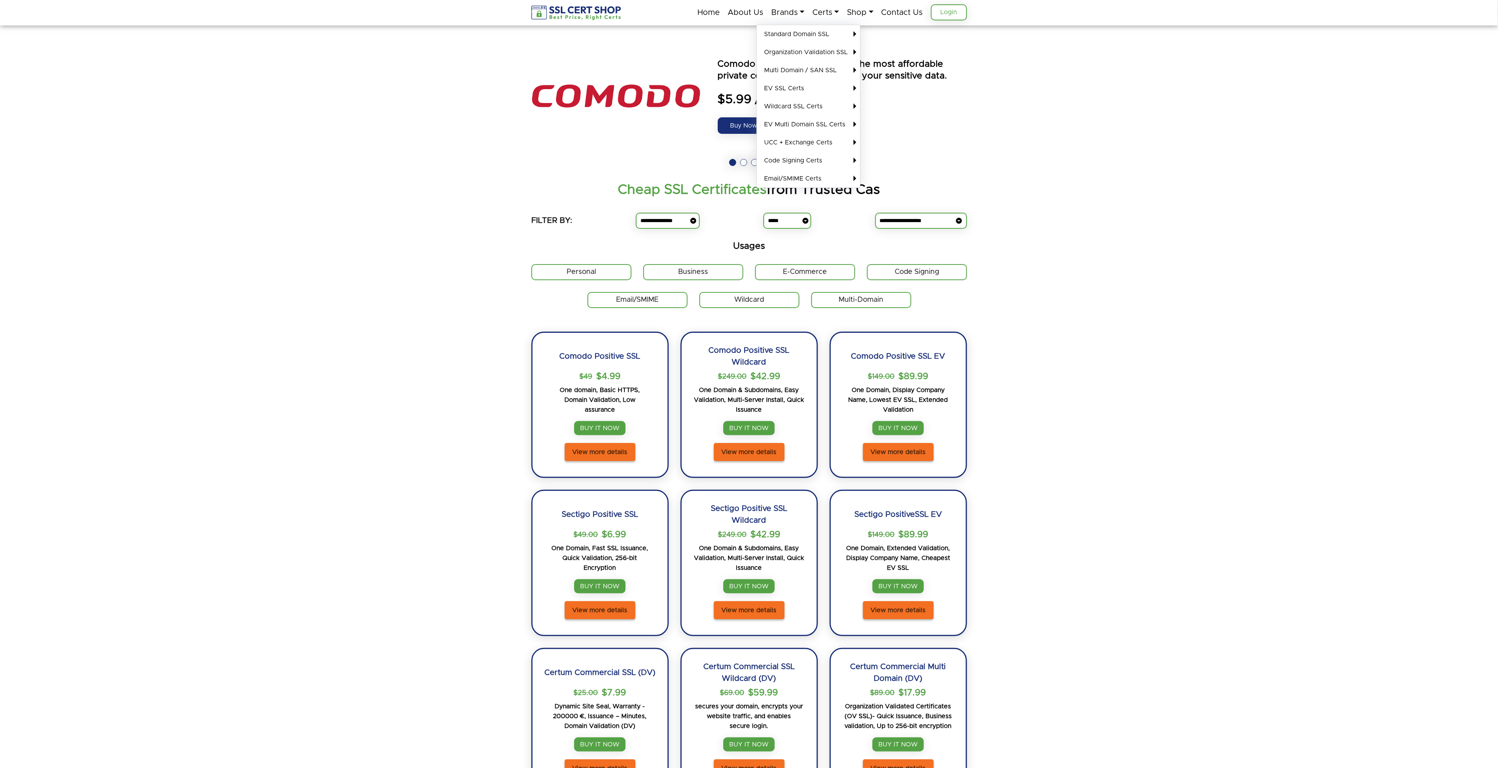 The image size is (1498, 768). I want to click on p: secures your domain, encrypts your website traffic, and enables secure login., so click(749, 716).